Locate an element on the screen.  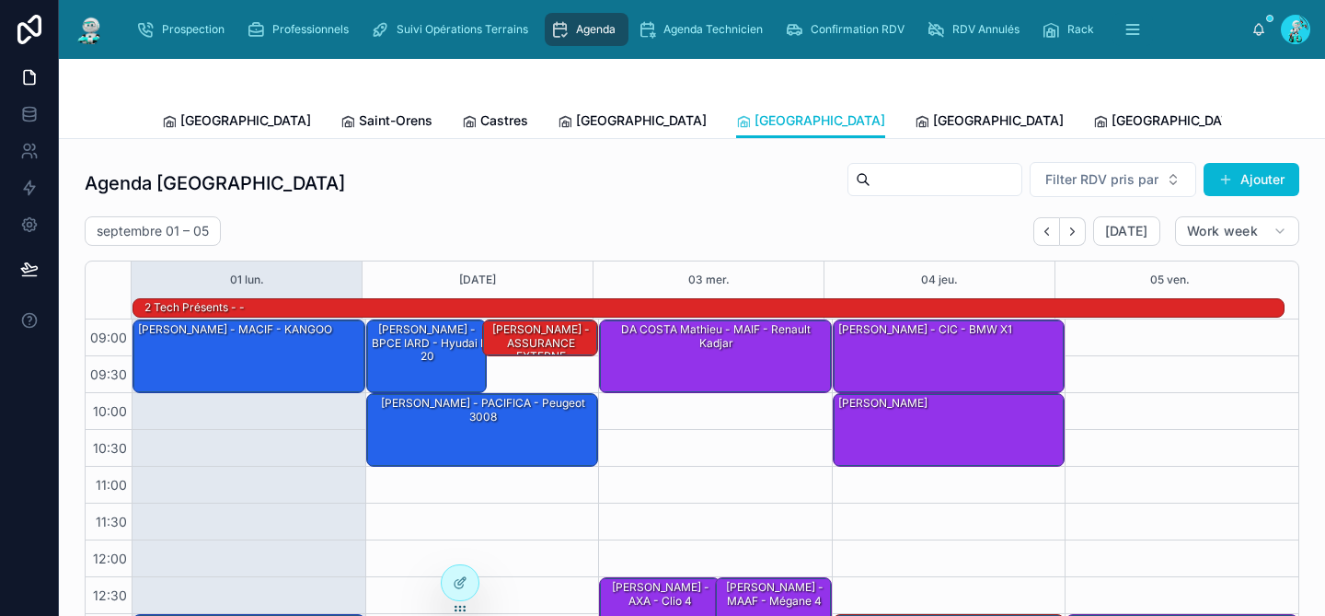
span: Castres is located at coordinates (504, 121).